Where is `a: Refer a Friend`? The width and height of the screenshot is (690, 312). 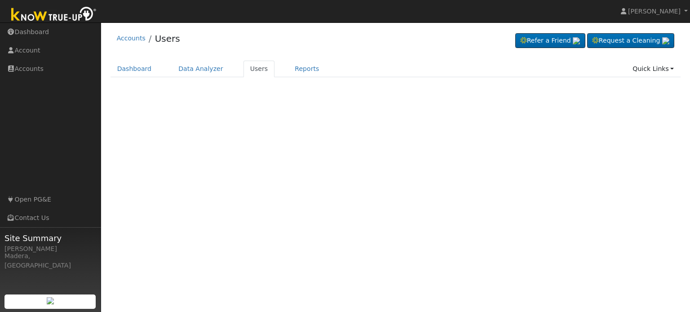
a: Refer a Friend is located at coordinates (550, 41).